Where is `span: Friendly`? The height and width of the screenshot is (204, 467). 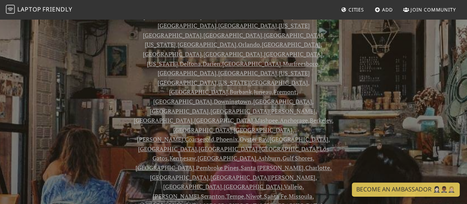
span: Friendly is located at coordinates (57, 9).